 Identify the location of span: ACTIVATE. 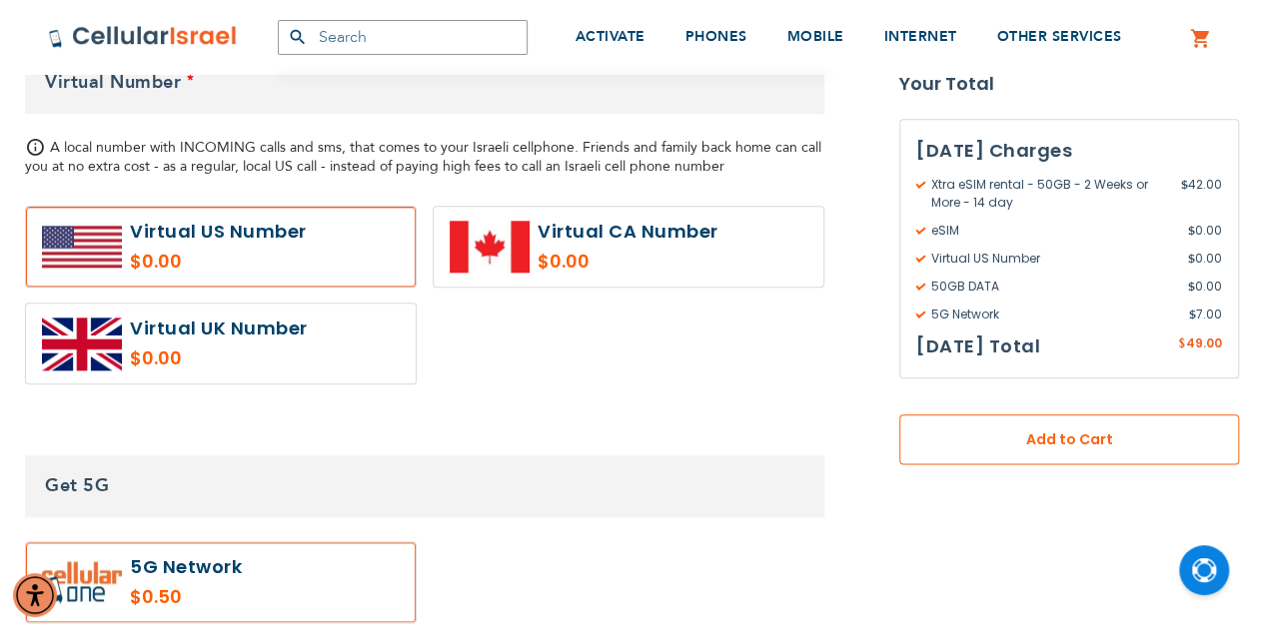
(610, 36).